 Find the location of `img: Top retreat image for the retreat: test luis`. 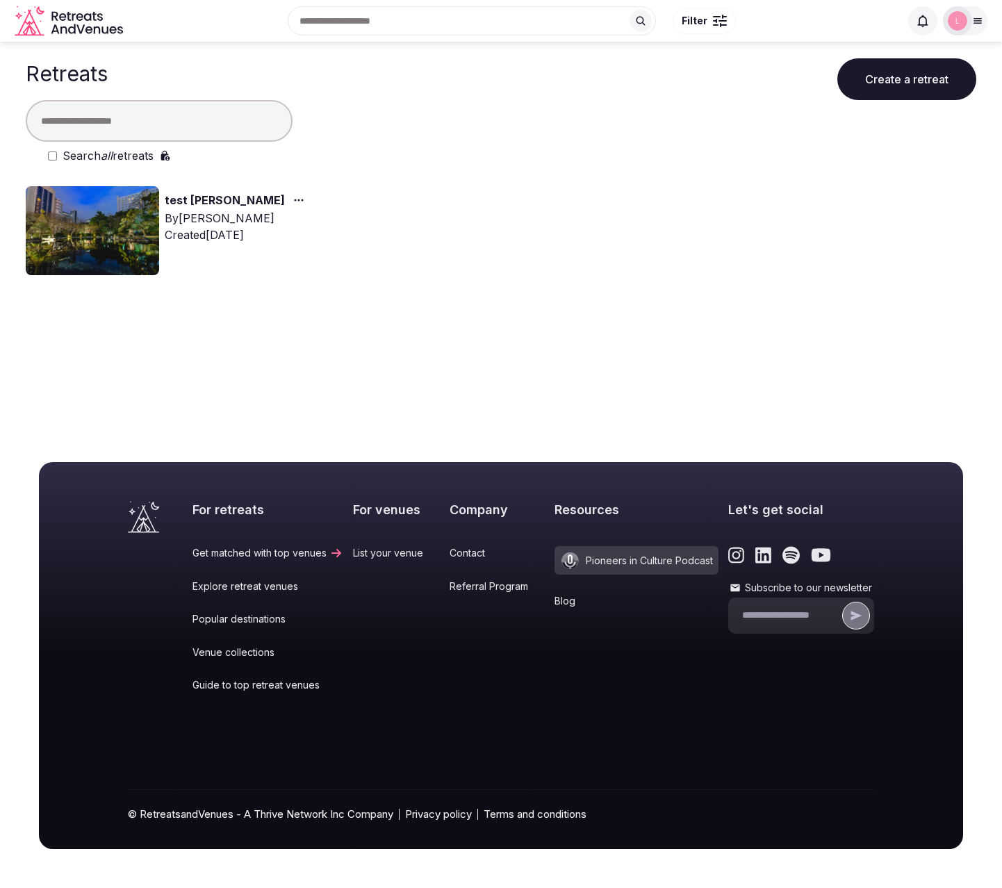

img: Top retreat image for the retreat: test luis is located at coordinates (92, 231).